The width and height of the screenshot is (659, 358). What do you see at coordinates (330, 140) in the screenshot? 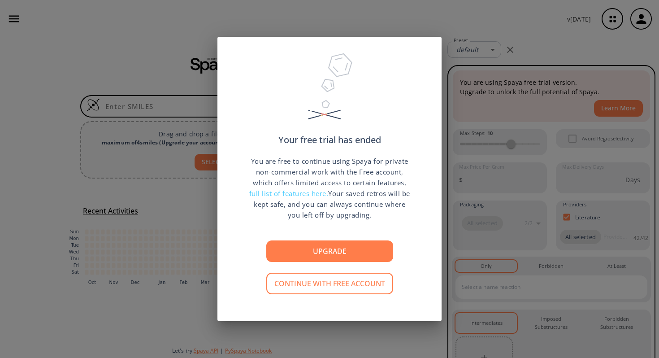
I see `p: Your free trial has ended` at bounding box center [330, 140].